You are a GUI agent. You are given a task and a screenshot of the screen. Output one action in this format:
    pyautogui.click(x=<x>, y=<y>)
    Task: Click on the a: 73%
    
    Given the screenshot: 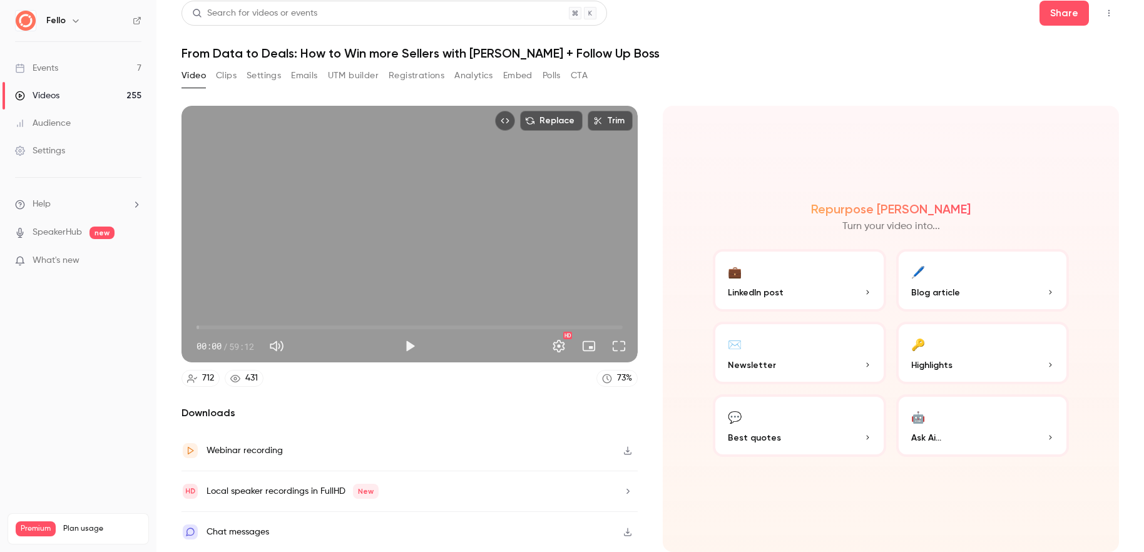 What is the action you would take?
    pyautogui.click(x=617, y=378)
    